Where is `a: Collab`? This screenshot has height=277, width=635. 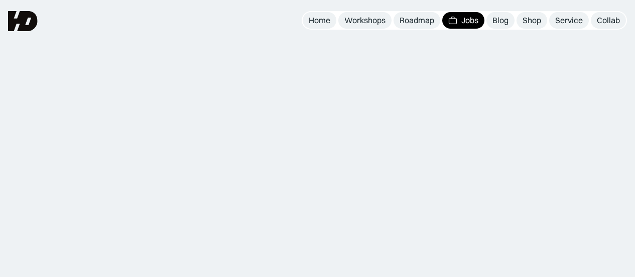
a: Collab is located at coordinates (609, 20).